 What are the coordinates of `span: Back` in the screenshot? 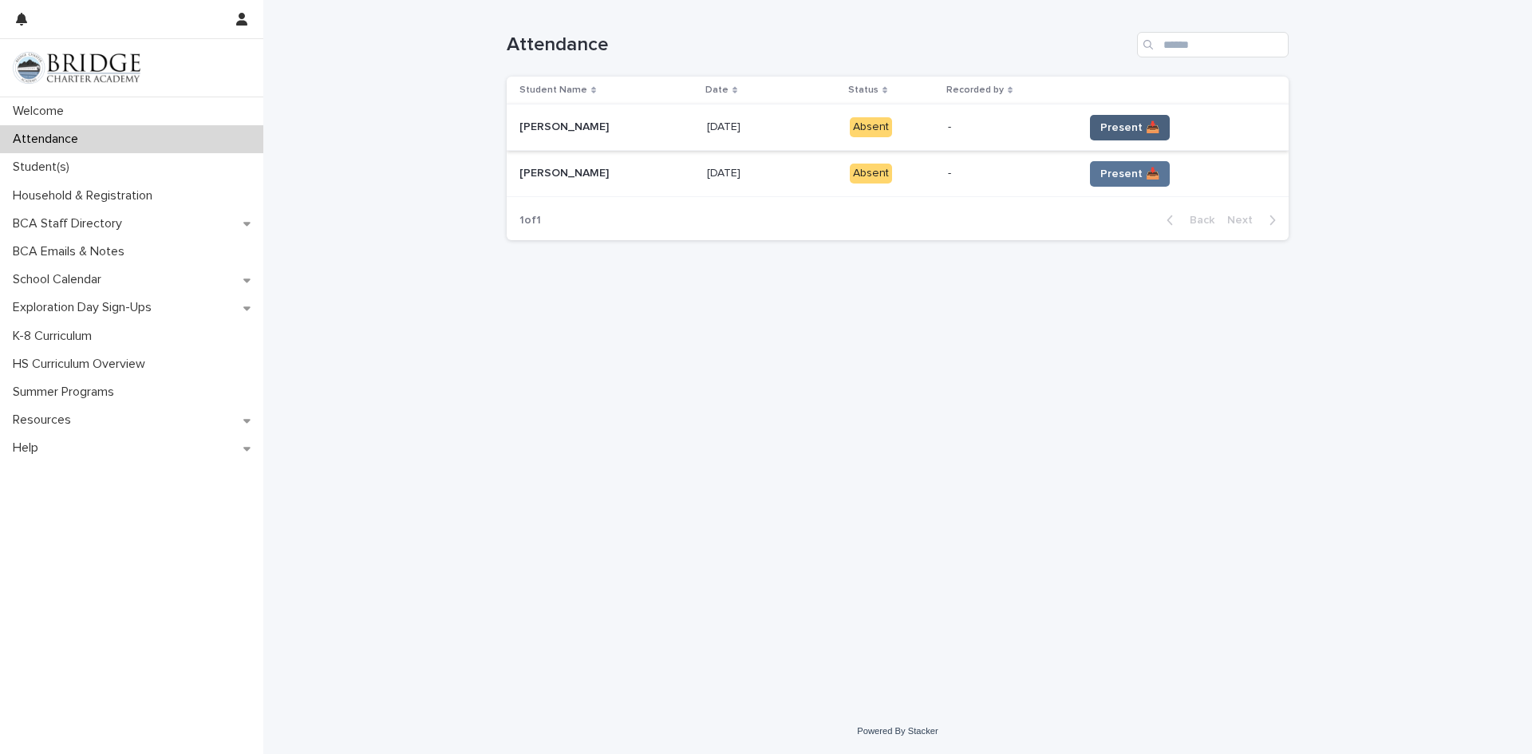 It's located at (1197, 220).